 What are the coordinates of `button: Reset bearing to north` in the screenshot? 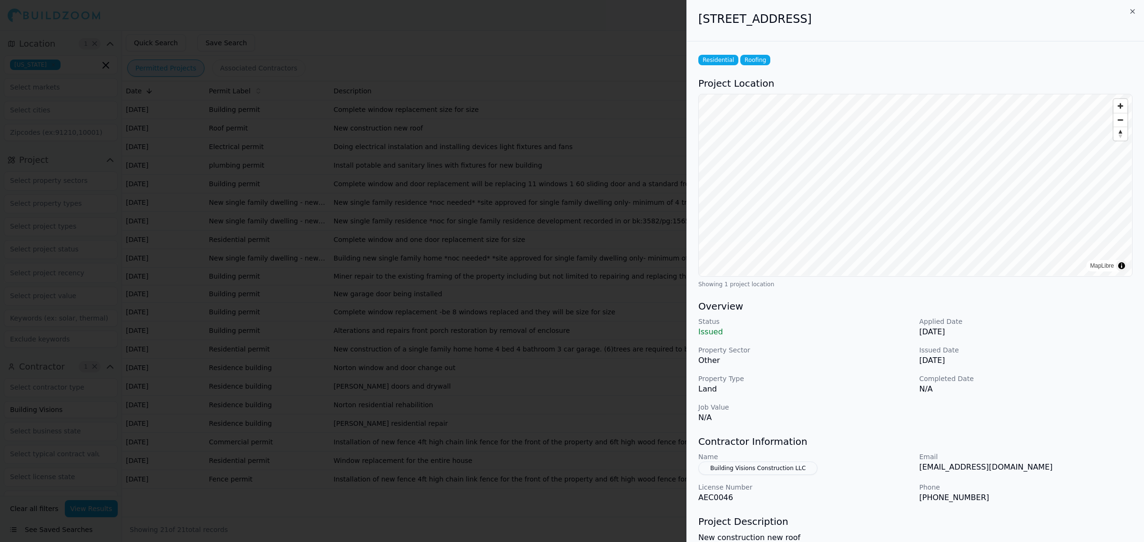 It's located at (1120, 133).